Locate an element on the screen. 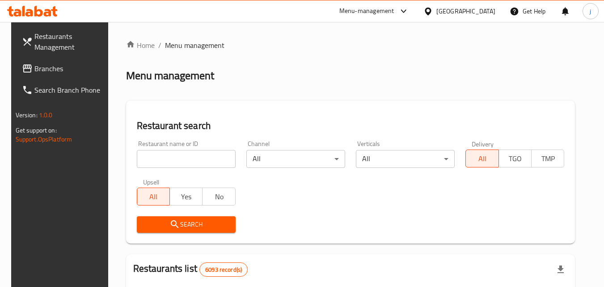  button: No is located at coordinates (219, 196).